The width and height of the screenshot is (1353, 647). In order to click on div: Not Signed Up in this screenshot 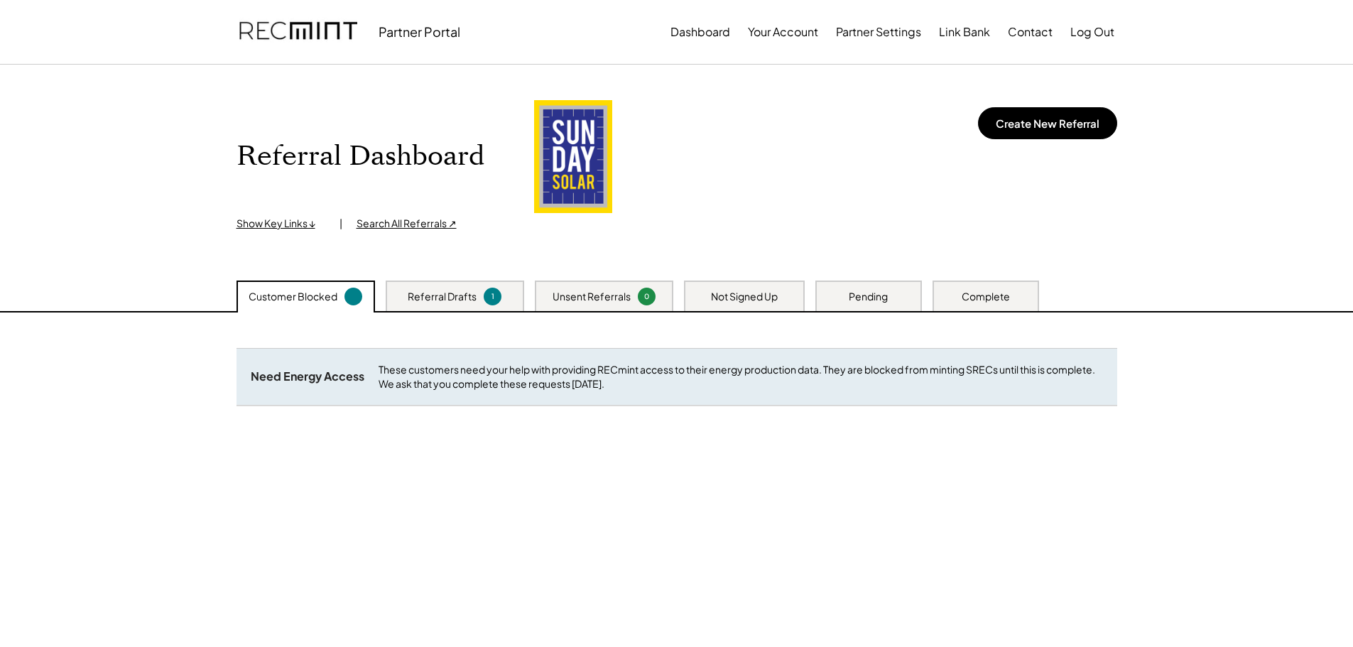, I will do `click(744, 297)`.